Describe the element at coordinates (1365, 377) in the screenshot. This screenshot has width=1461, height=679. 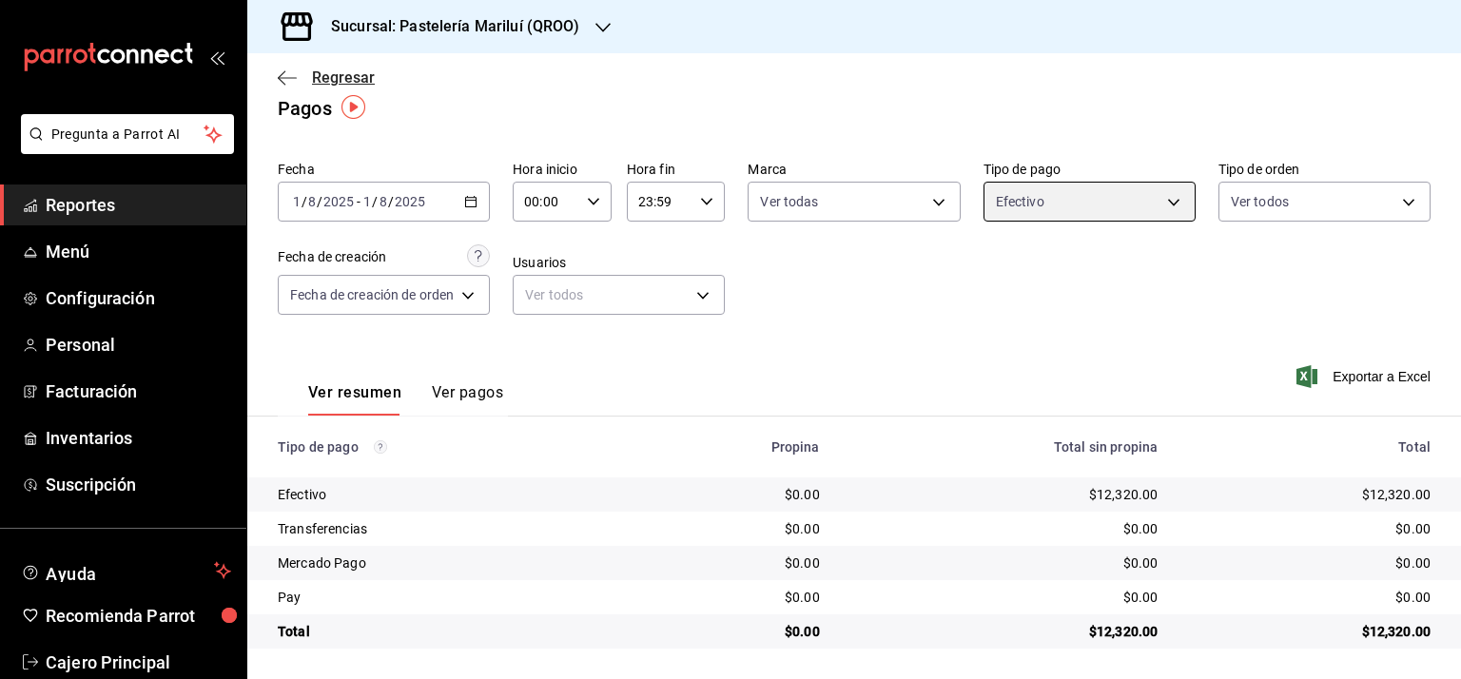
I see `button: Exportar a Excel` at that location.